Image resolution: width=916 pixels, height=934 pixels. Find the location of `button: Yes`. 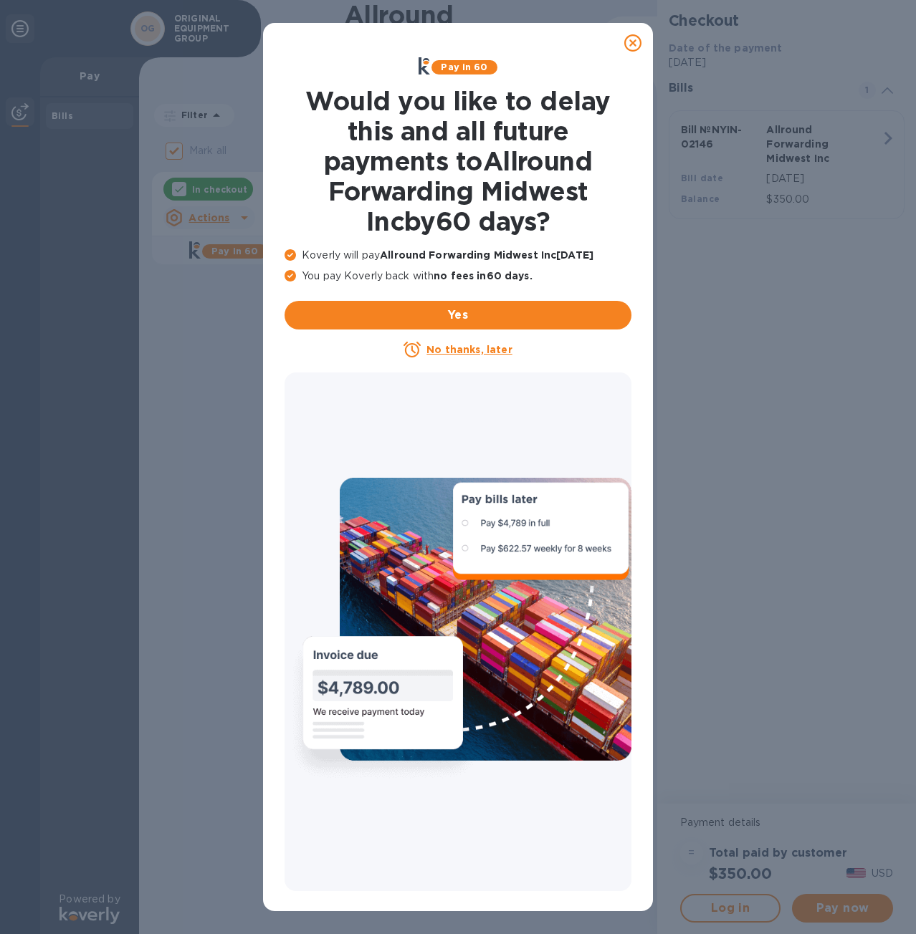

button: Yes is located at coordinates (458, 315).